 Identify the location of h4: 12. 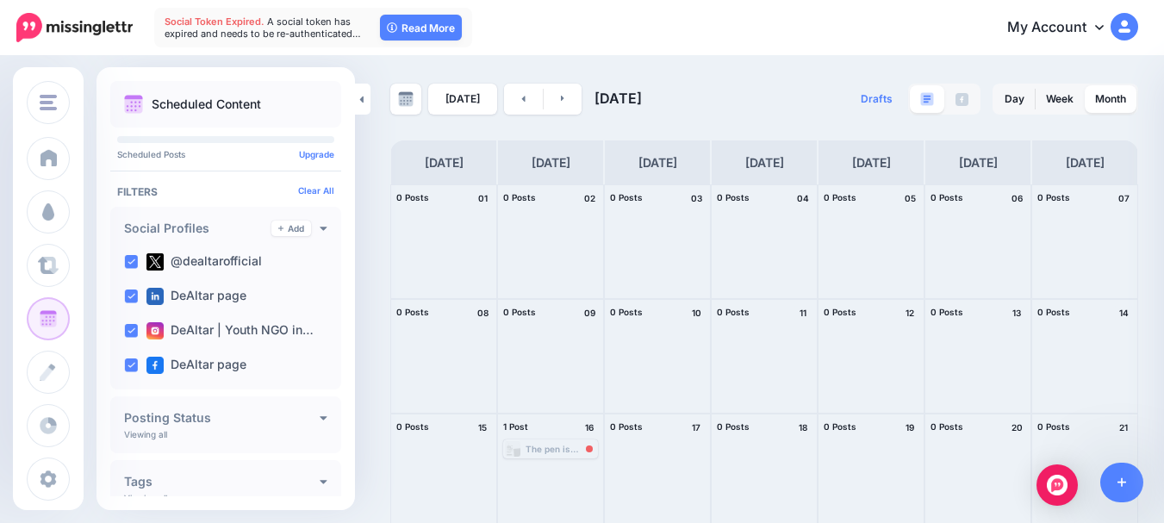
(910, 313).